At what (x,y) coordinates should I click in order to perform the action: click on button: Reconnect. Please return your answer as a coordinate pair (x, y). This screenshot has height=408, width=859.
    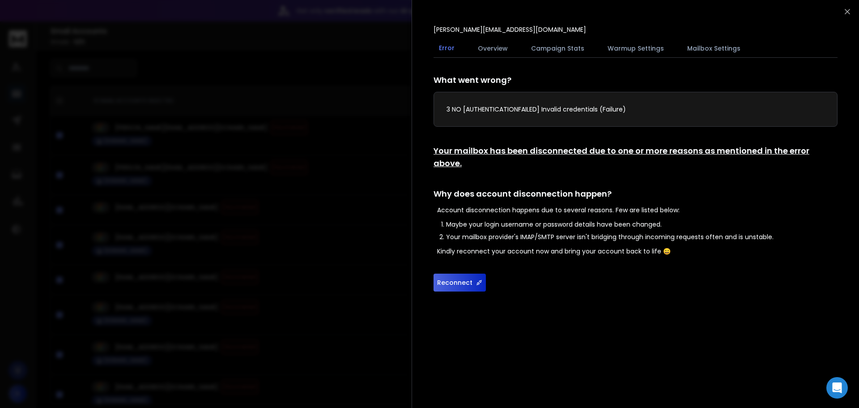
    Looking at the image, I should click on (460, 282).